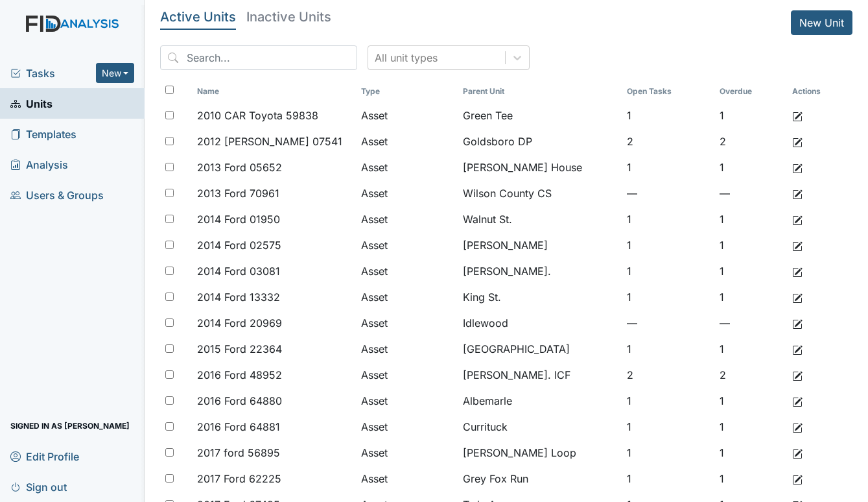 Image resolution: width=868 pixels, height=502 pixels. What do you see at coordinates (198, 17) in the screenshot?
I see `h5: Active Units` at bounding box center [198, 17].